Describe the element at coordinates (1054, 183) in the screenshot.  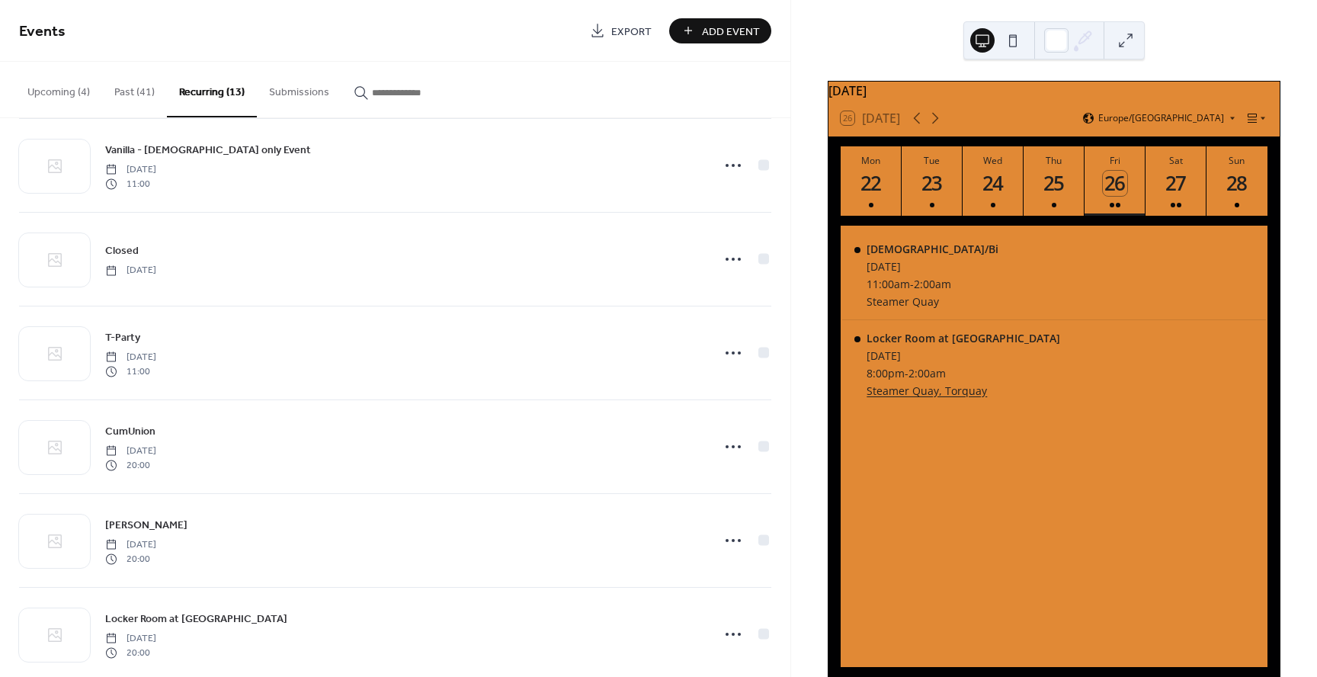
I see `div: 25` at that location.